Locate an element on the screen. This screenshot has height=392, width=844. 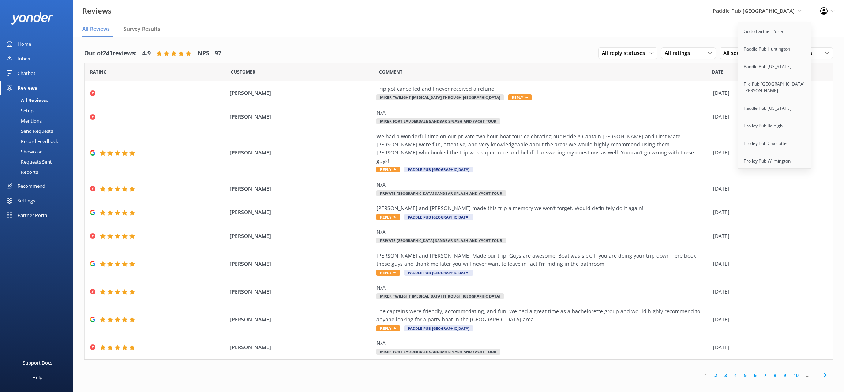
a: 2 is located at coordinates (715, 375).